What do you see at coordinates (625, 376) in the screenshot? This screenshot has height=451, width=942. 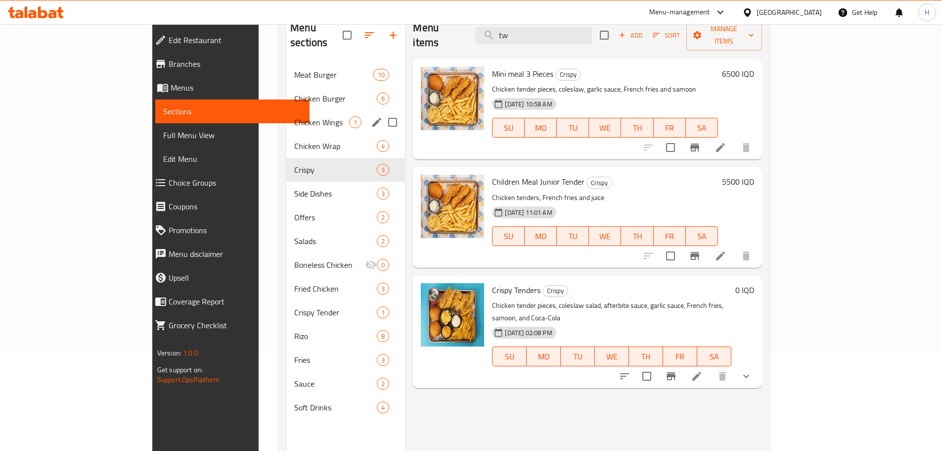 I see `button: sort-choices` at bounding box center [625, 376].